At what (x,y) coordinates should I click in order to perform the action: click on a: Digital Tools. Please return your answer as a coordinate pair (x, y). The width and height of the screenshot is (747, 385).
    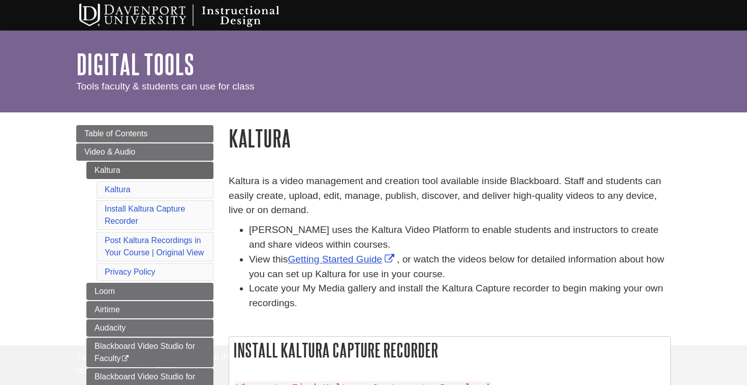
    Looking at the image, I should click on (135, 64).